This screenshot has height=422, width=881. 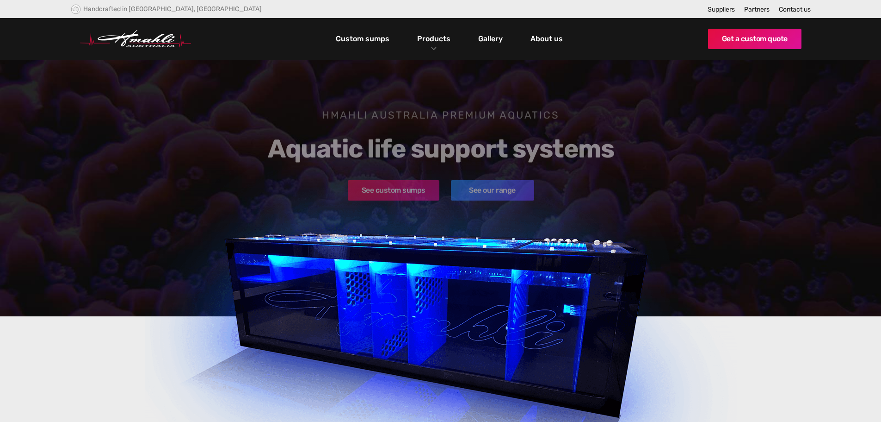 What do you see at coordinates (441, 149) in the screenshot?
I see `h2: Aquatic life support systems` at bounding box center [441, 149].